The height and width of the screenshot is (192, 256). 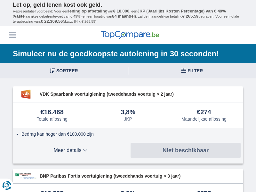 What do you see at coordinates (88, 11) in the screenshot?
I see `span: lening op afbetaling` at bounding box center [88, 11].